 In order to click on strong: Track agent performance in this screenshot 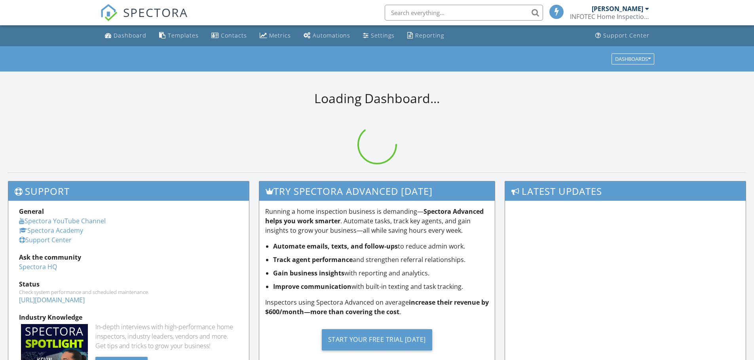, I will do `click(313, 260)`.